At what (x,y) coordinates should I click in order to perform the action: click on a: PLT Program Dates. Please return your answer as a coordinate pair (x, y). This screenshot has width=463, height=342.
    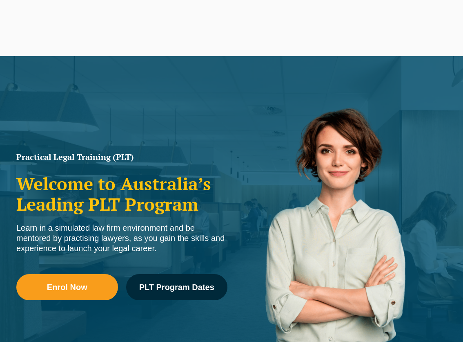
    Looking at the image, I should click on (177, 287).